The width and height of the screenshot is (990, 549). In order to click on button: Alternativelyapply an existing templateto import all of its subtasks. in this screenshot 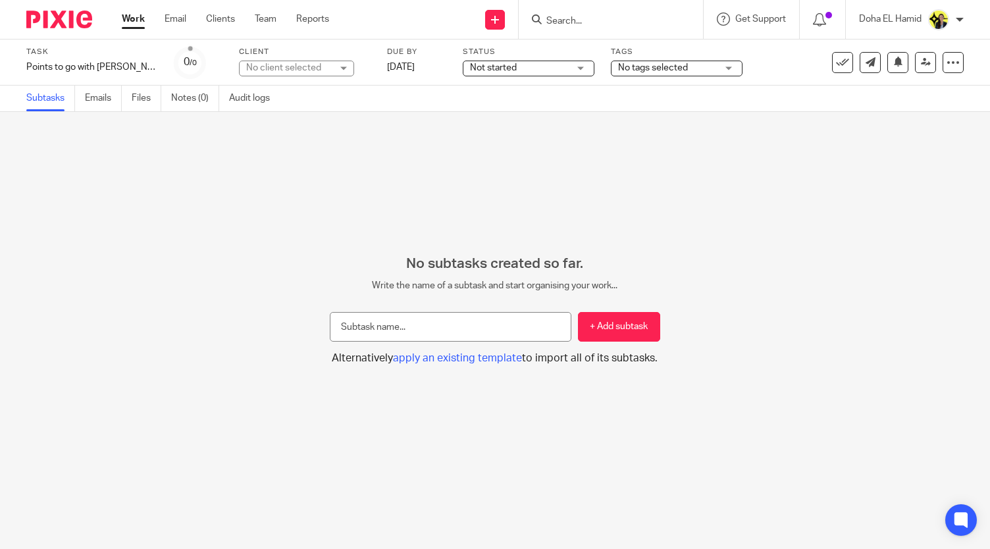, I will do `click(494, 358)`.